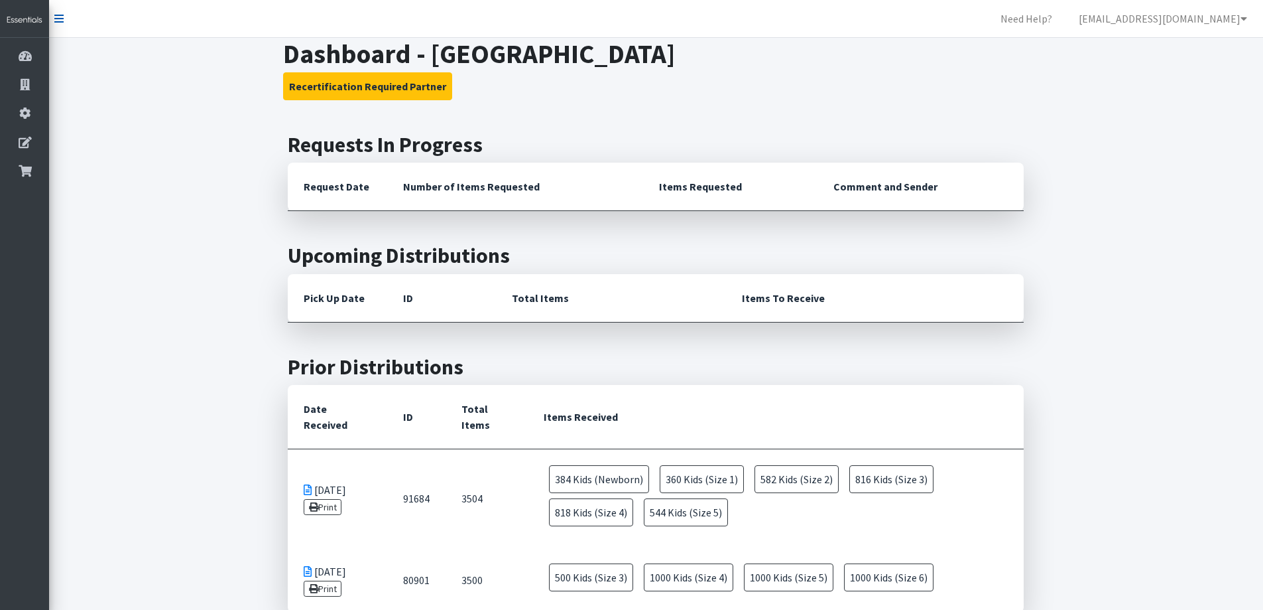 Image resolution: width=1263 pixels, height=610 pixels. Describe the element at coordinates (515, 186) in the screenshot. I see `th: Number of Items Requested` at that location.